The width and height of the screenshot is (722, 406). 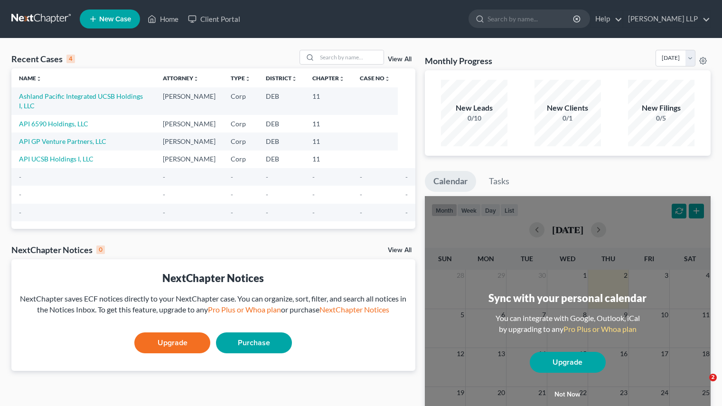 What do you see at coordinates (713, 377) in the screenshot?
I see `span: 2` at bounding box center [713, 377].